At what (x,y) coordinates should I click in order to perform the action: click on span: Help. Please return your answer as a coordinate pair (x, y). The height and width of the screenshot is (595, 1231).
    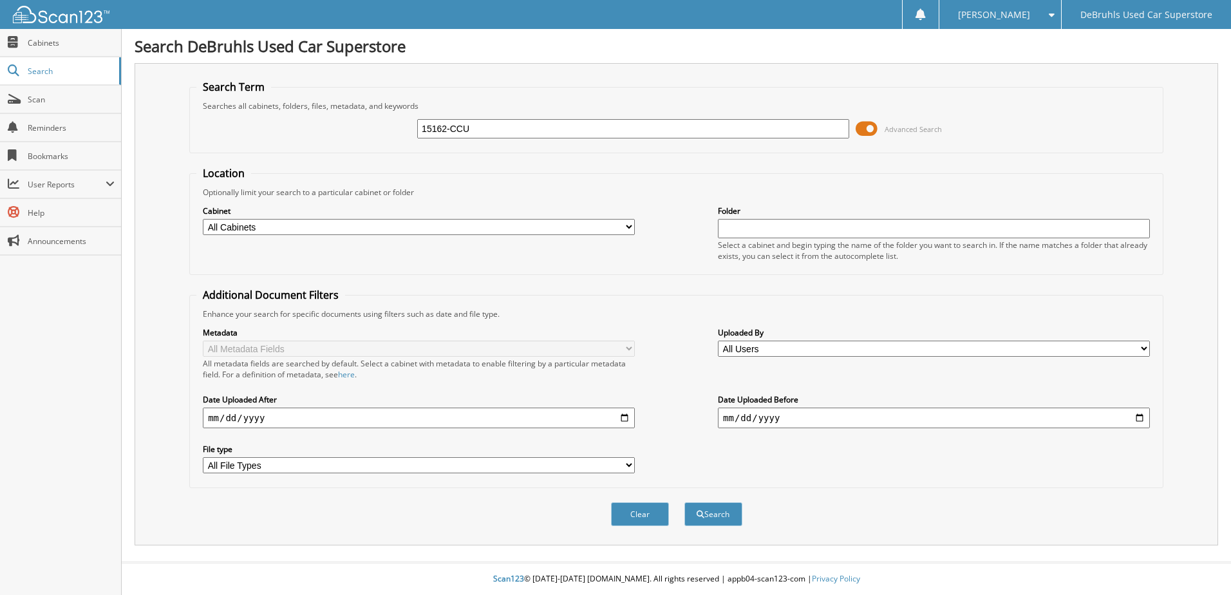
    Looking at the image, I should click on (71, 212).